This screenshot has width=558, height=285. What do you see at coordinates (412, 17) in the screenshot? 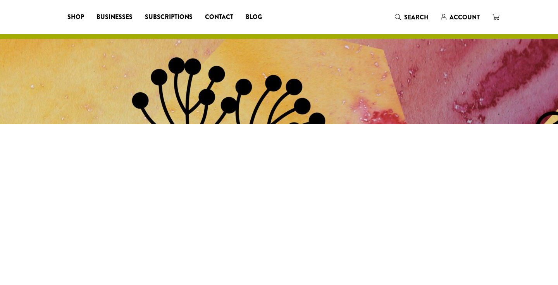
I see `a: Search` at bounding box center [412, 17].